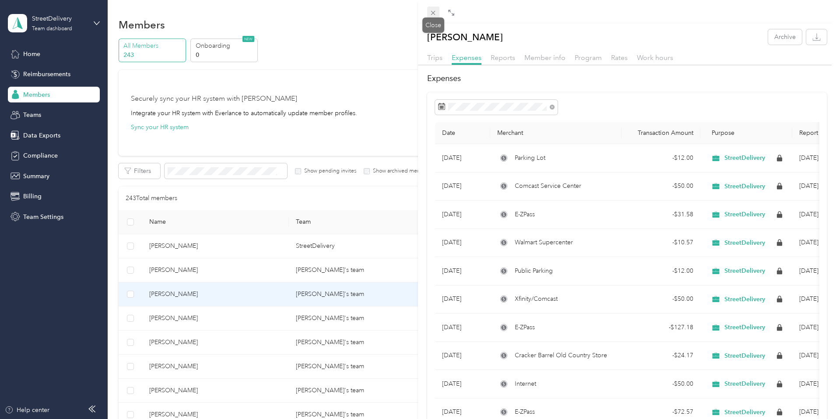  What do you see at coordinates (536, 299) in the screenshot?
I see `span: Xfinity/Comcast` at bounding box center [536, 299].